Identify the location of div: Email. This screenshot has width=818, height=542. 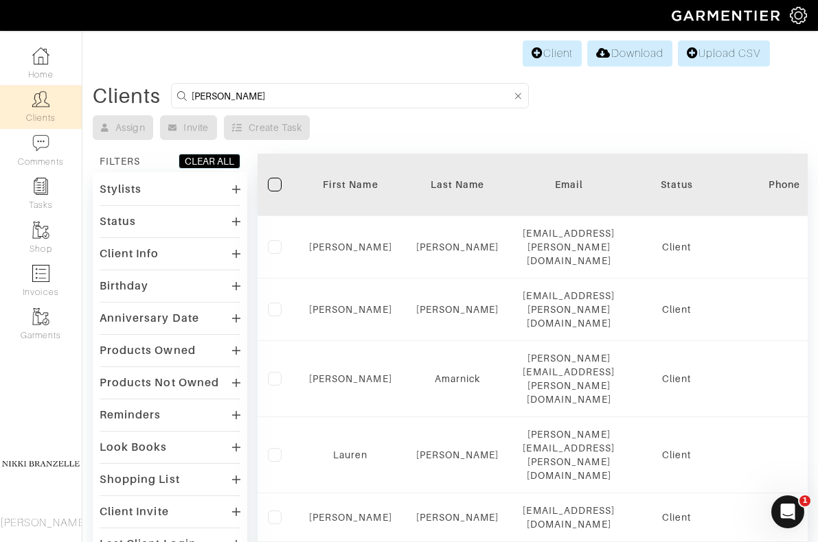
(569, 185).